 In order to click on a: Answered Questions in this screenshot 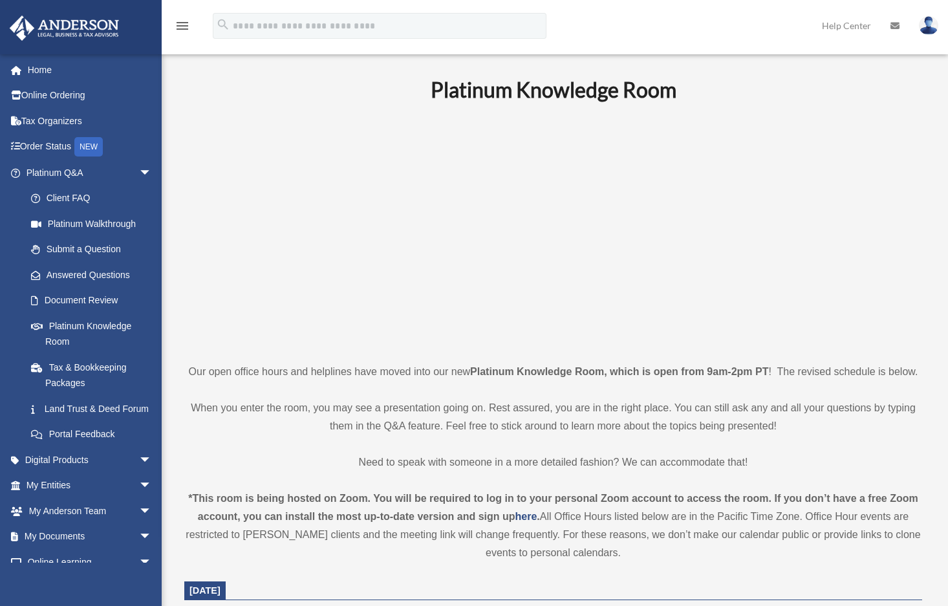, I will do `click(94, 275)`.